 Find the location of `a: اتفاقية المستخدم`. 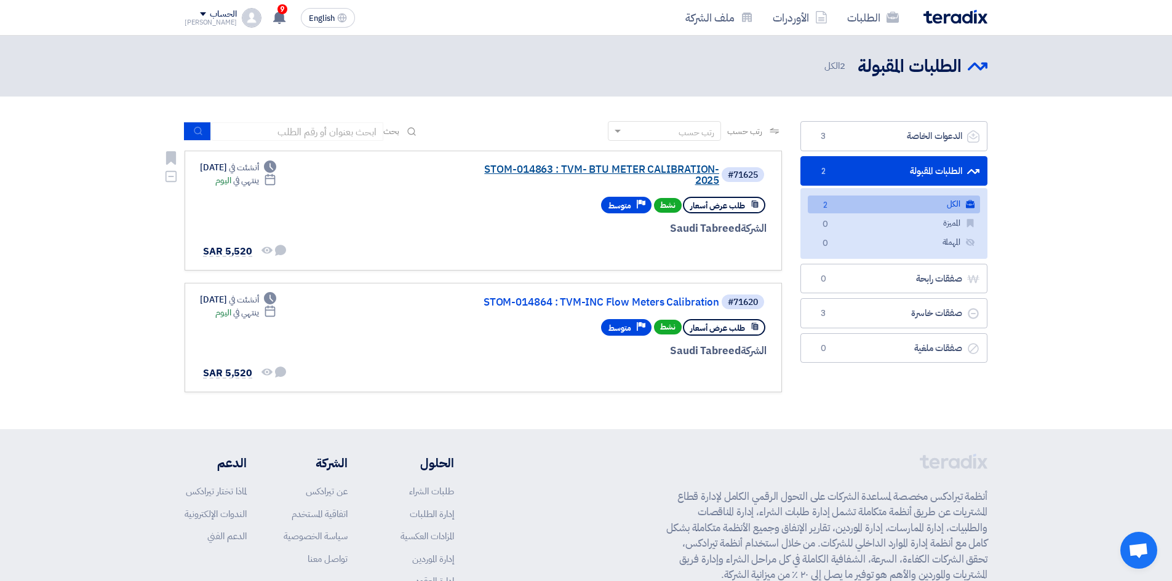

a: اتفاقية المستخدم is located at coordinates (319, 514).